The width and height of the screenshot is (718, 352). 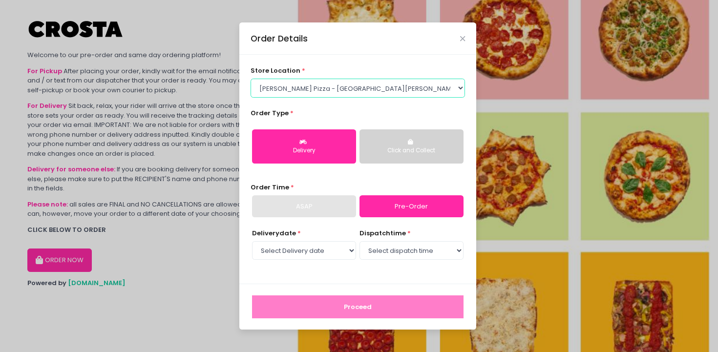 I want to click on div: Click and Collect, so click(x=411, y=151).